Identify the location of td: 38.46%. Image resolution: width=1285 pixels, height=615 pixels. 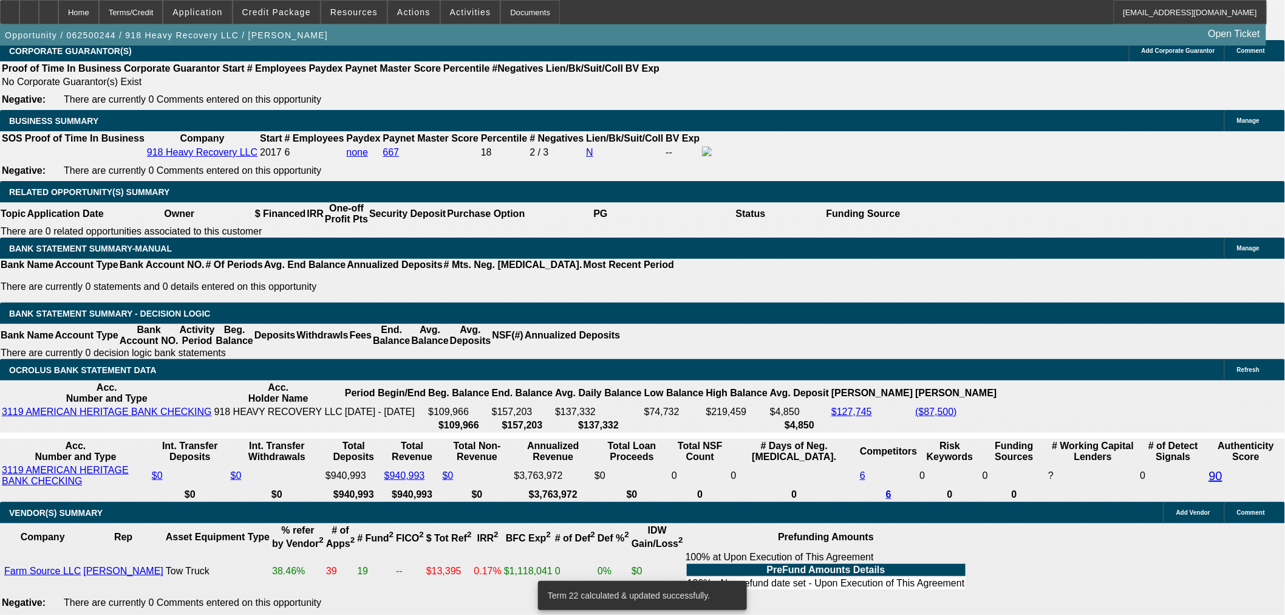
(298, 571).